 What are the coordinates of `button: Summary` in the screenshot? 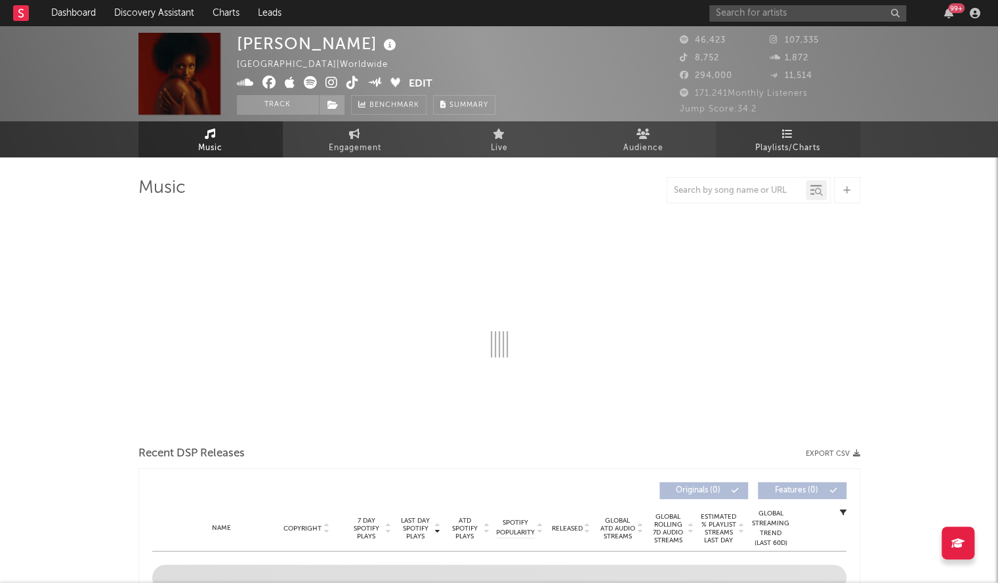 It's located at (464, 105).